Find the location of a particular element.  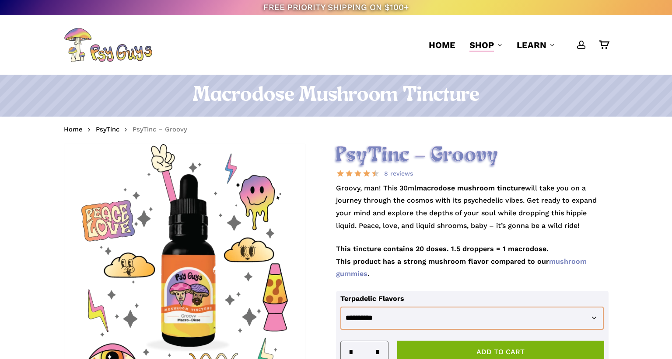

label: Terpadelic Flavors is located at coordinates (372, 299).